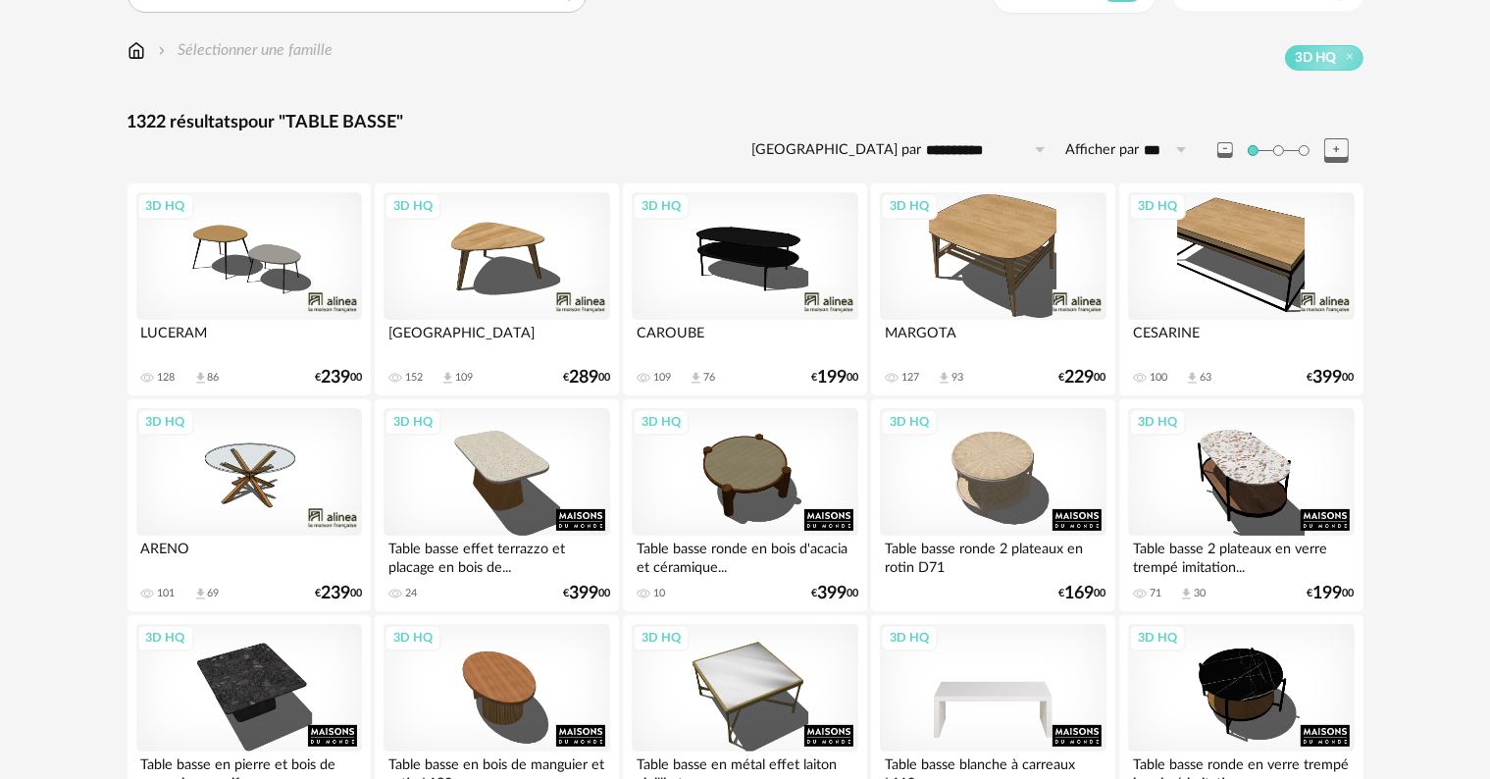  Describe the element at coordinates (1080, 593) in the screenshot. I see `span: 169` at that location.